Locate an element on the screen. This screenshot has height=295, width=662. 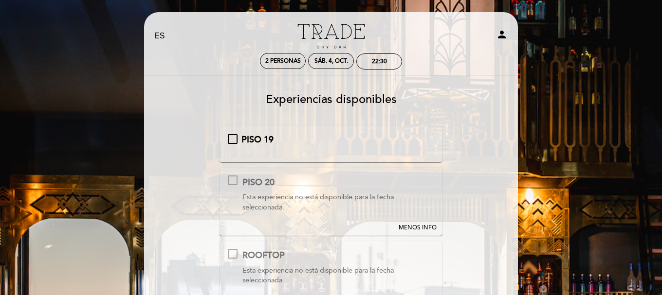
div: ROOFTOP is located at coordinates (338, 256).